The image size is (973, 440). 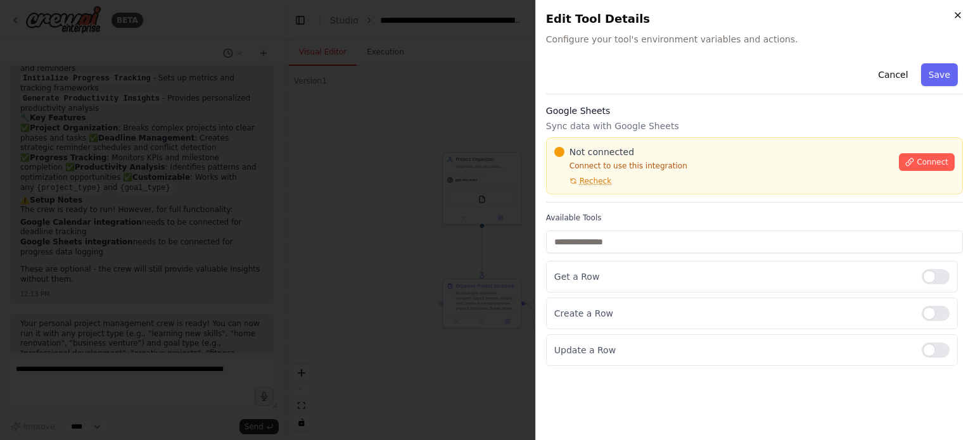 What do you see at coordinates (755, 39) in the screenshot?
I see `span: Configure your tool's environment variables and actions.` at bounding box center [755, 39].